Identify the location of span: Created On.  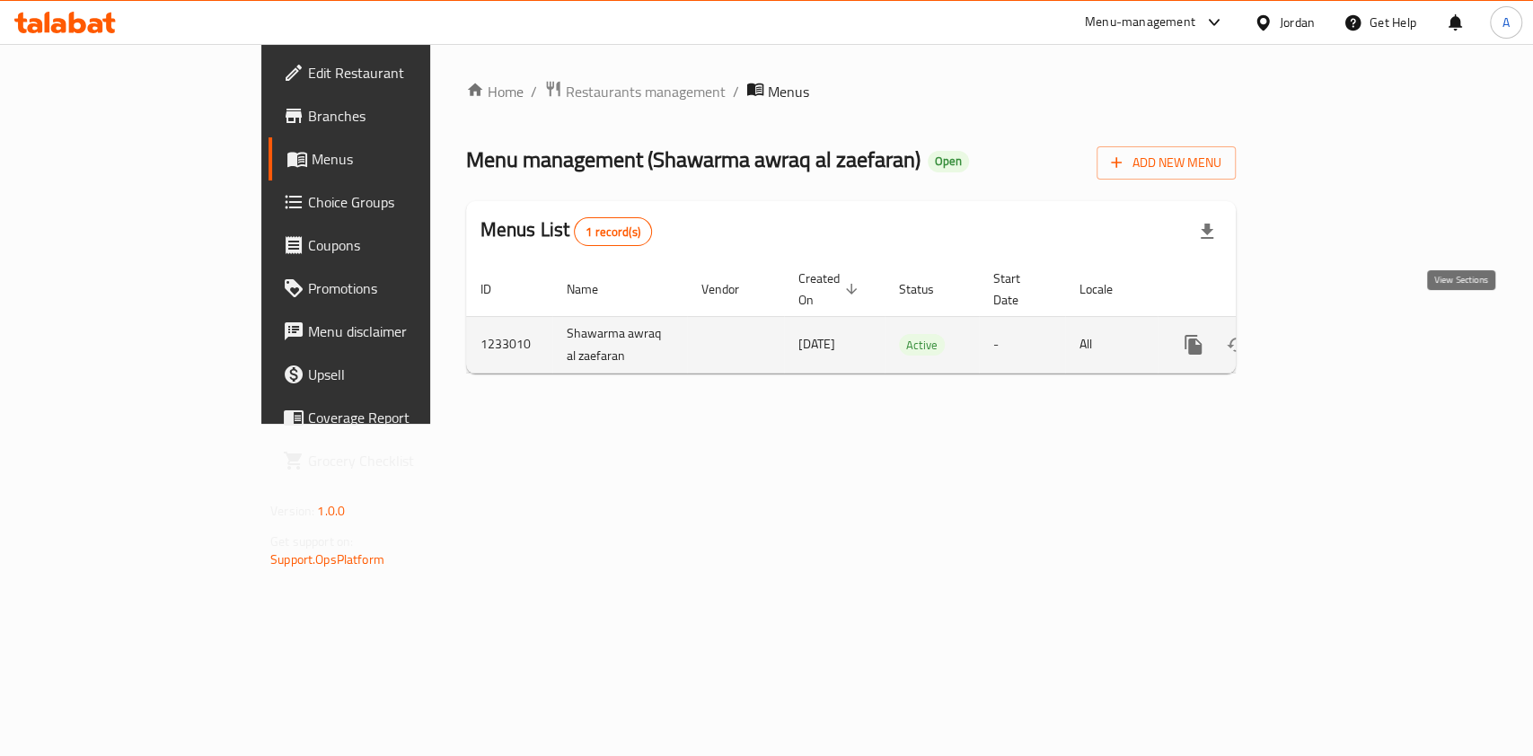
(831, 289).